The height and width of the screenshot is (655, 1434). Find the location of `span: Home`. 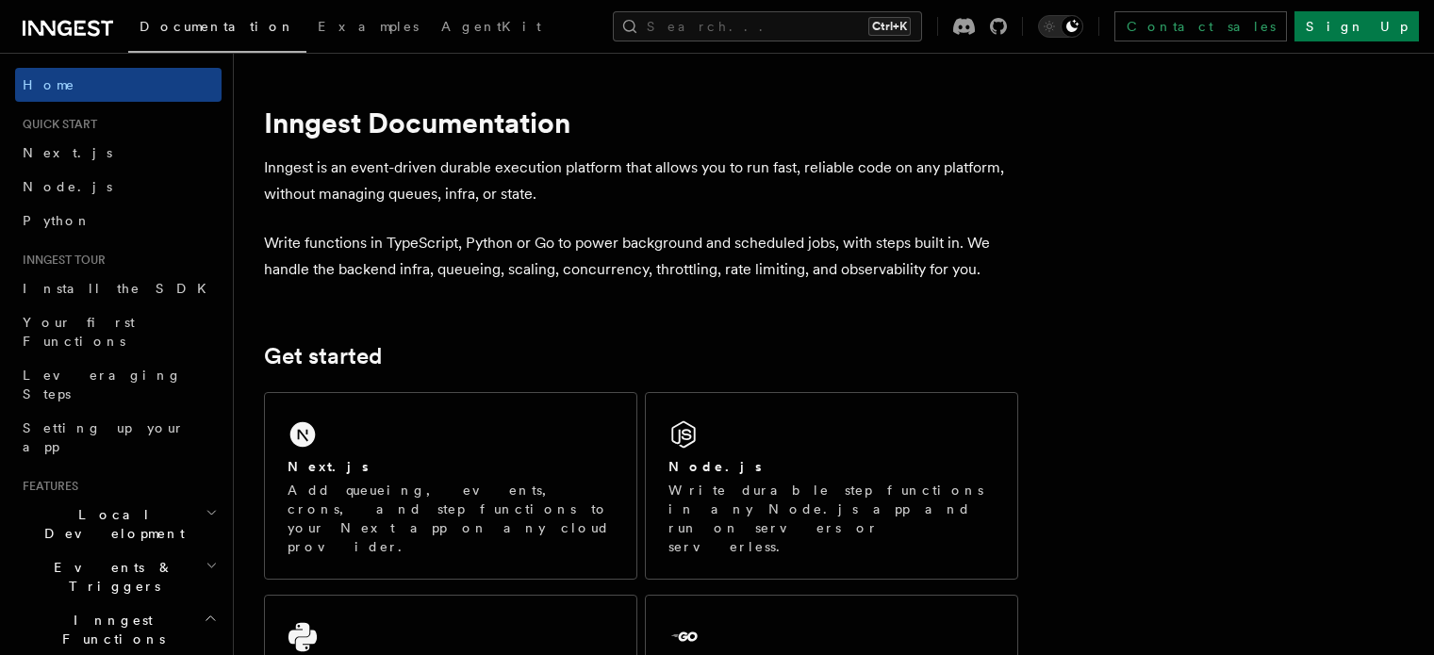

span: Home is located at coordinates (49, 85).